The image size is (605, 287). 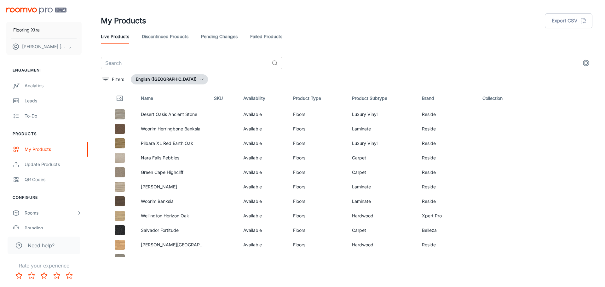 I want to click on div: Branding, so click(x=53, y=228).